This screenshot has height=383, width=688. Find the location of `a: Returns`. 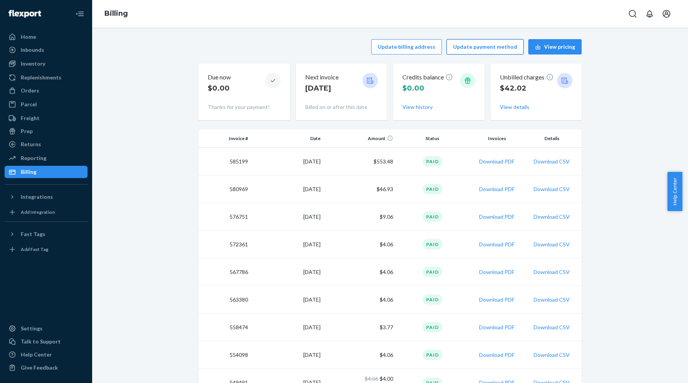

a: Returns is located at coordinates (46, 144).